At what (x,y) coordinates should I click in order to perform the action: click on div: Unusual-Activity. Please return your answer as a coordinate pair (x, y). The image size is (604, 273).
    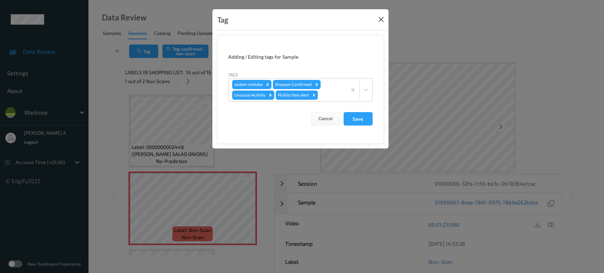
    Looking at the image, I should click on (249, 95).